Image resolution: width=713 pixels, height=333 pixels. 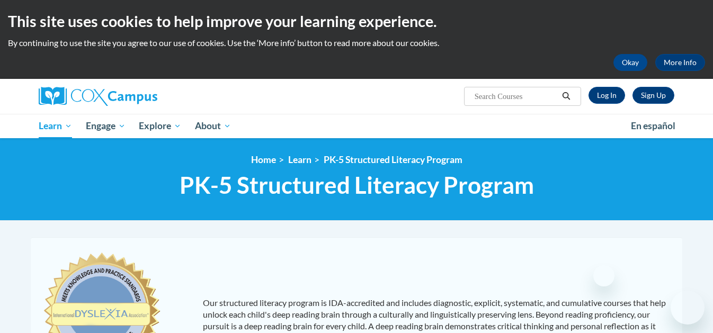 What do you see at coordinates (567, 96) in the screenshot?
I see `button: Search` at bounding box center [567, 96].